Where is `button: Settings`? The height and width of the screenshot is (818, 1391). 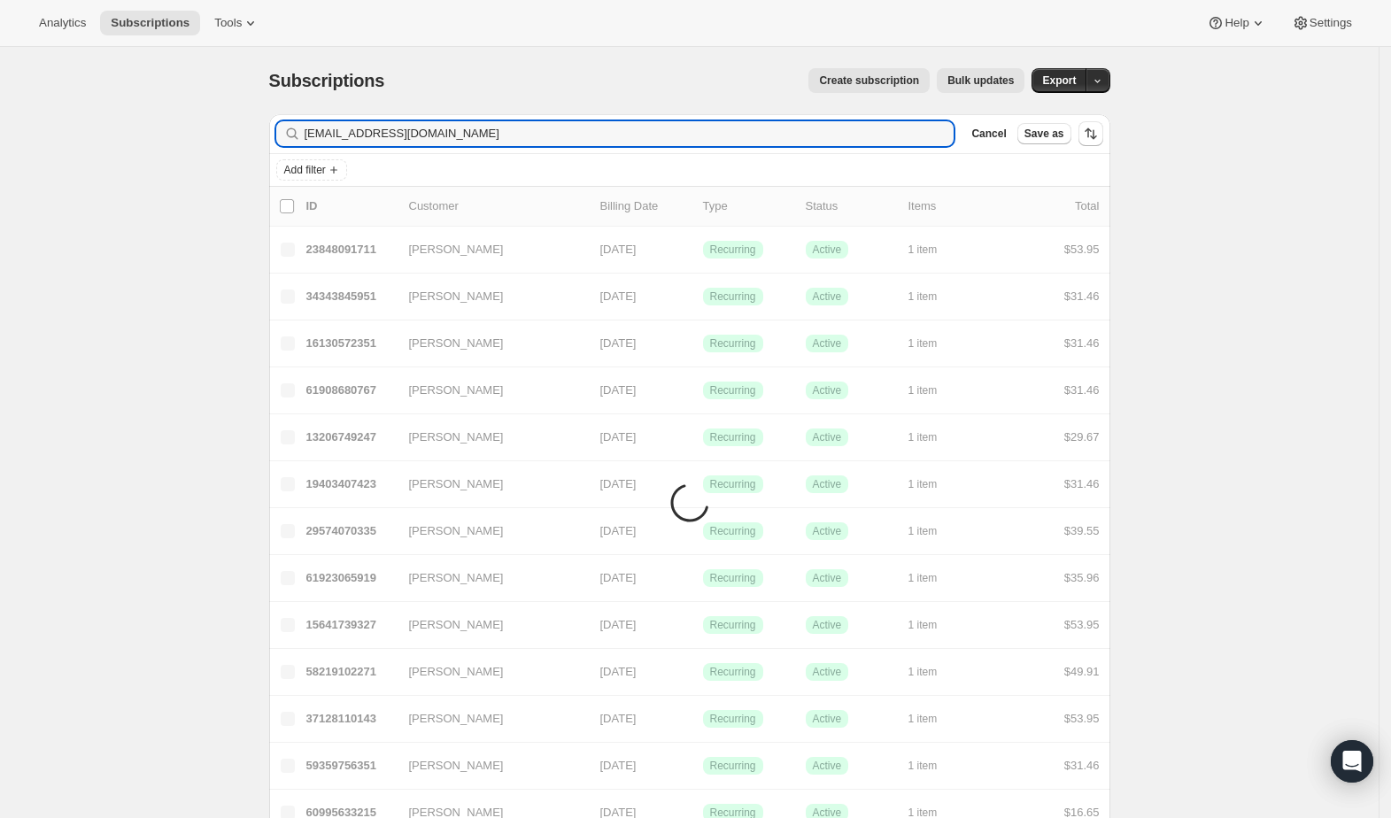
button: Settings is located at coordinates (1322, 23).